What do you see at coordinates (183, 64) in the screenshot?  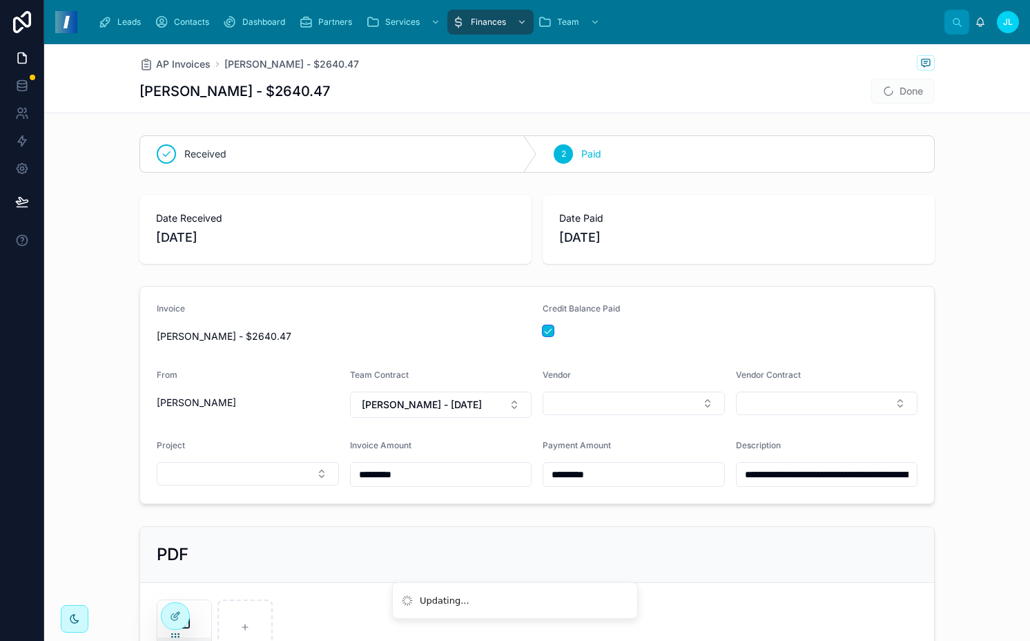 I see `span: AP Invoices` at bounding box center [183, 64].